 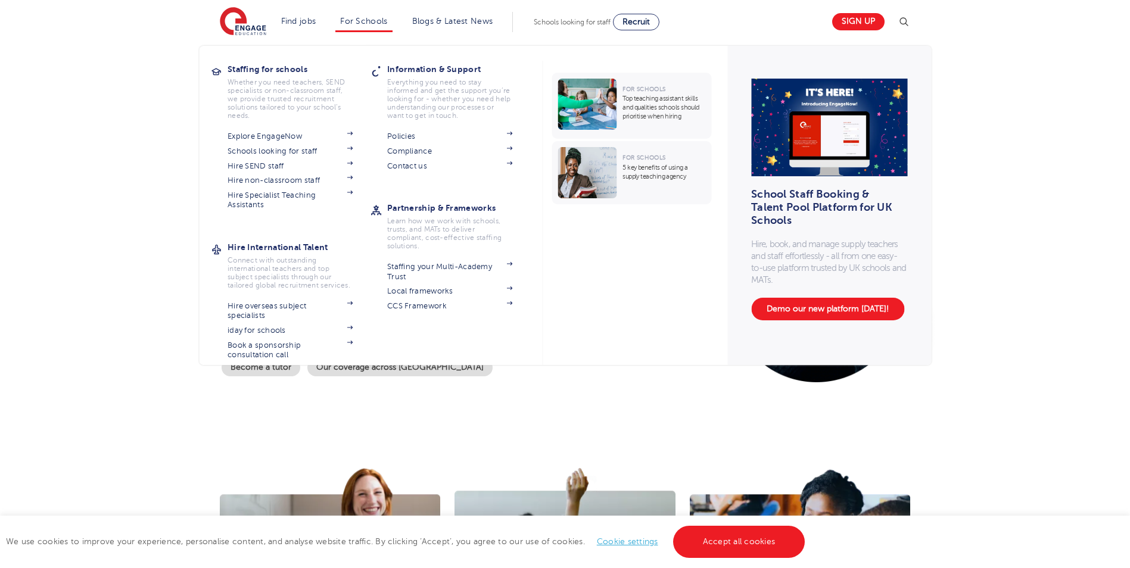 I want to click on p: Hire, book, and manage supply teachers and staff effortlessly - all from one easy-to-use platform..., so click(x=829, y=262).